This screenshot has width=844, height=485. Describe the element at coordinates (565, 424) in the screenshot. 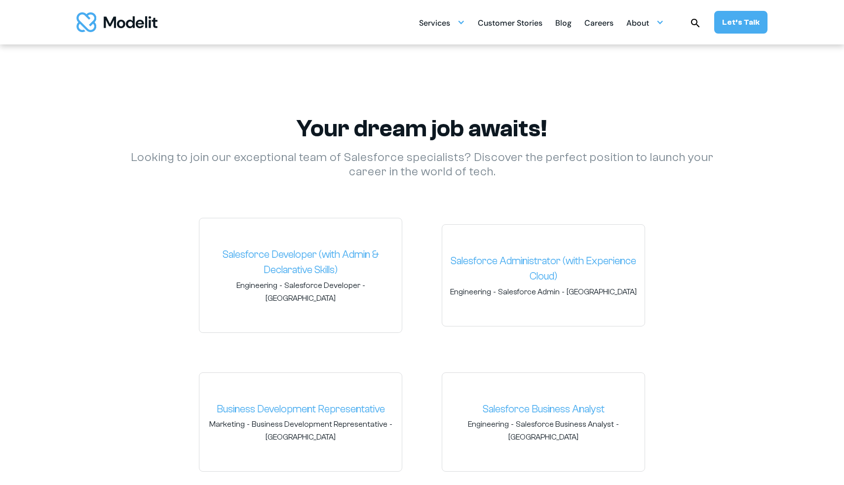

I see `span: Salesforce Business Analyst` at that location.